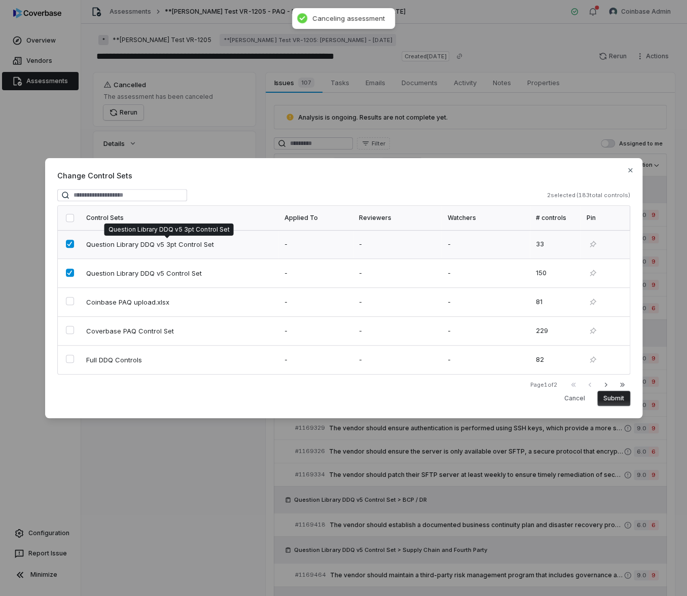 The width and height of the screenshot is (687, 596). What do you see at coordinates (555, 302) in the screenshot?
I see `td: 81` at bounding box center [555, 302].